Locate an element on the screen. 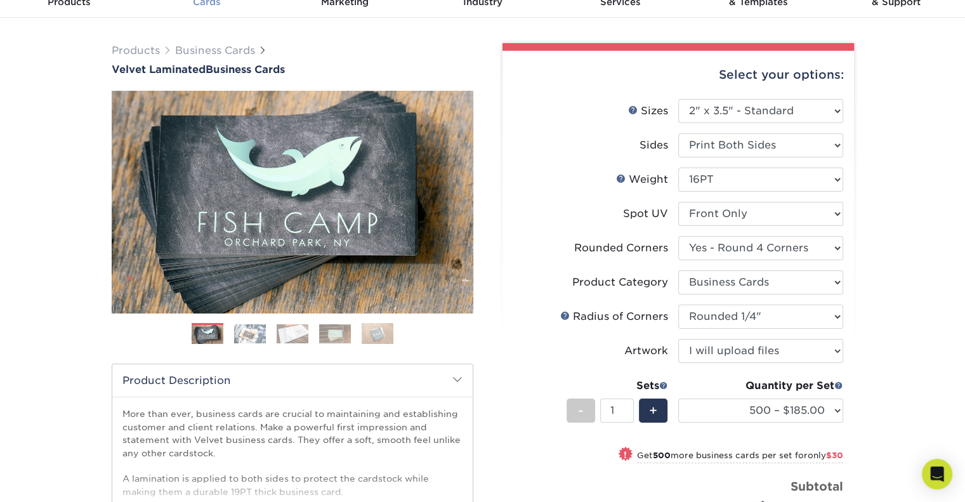  img: Business Cards 02 is located at coordinates (250, 334).